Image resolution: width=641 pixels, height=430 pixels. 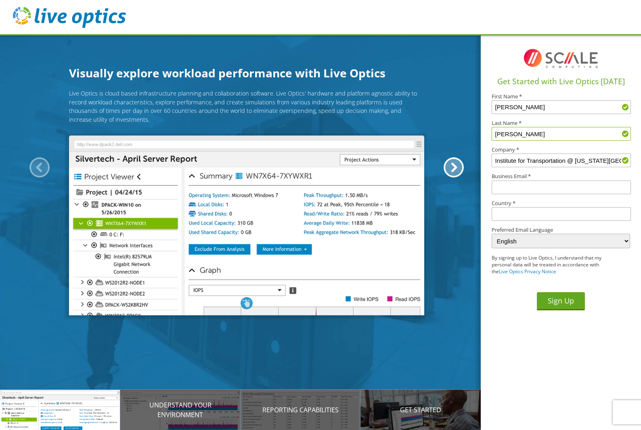 I want to click on h1: Visually explore workload performance with Live Optics, so click(x=246, y=73).